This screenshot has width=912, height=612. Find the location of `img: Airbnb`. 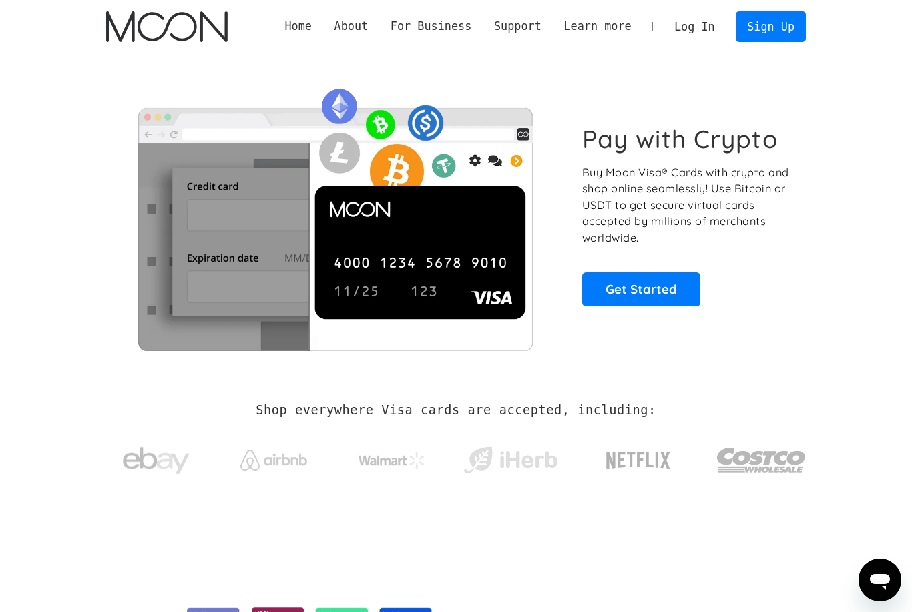

img: Airbnb is located at coordinates (274, 460).